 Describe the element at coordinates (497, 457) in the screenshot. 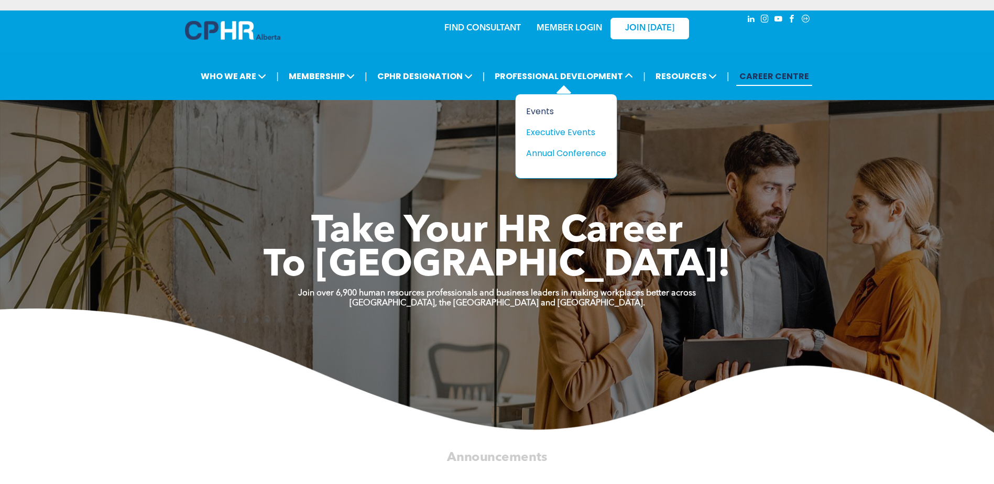

I see `span: Announcements` at that location.